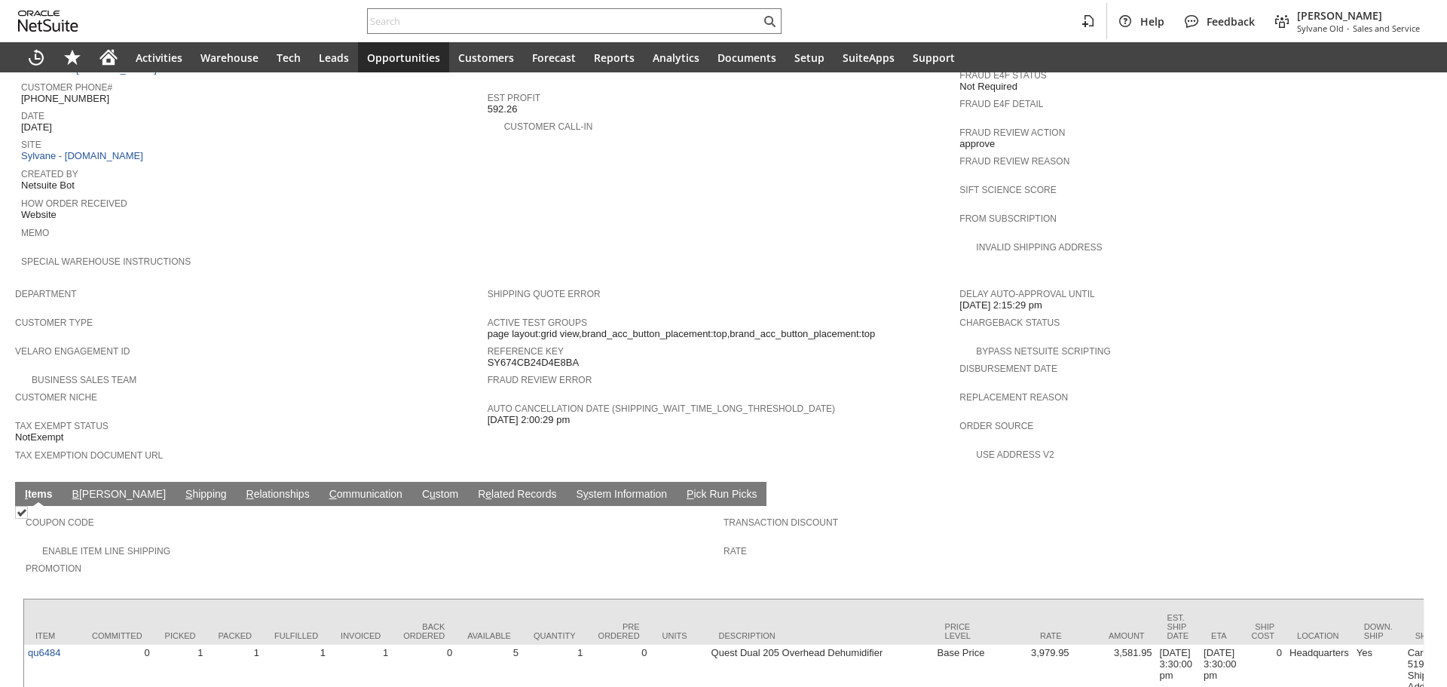  Describe the element at coordinates (676, 57) in the screenshot. I see `span: Analytics` at that location.